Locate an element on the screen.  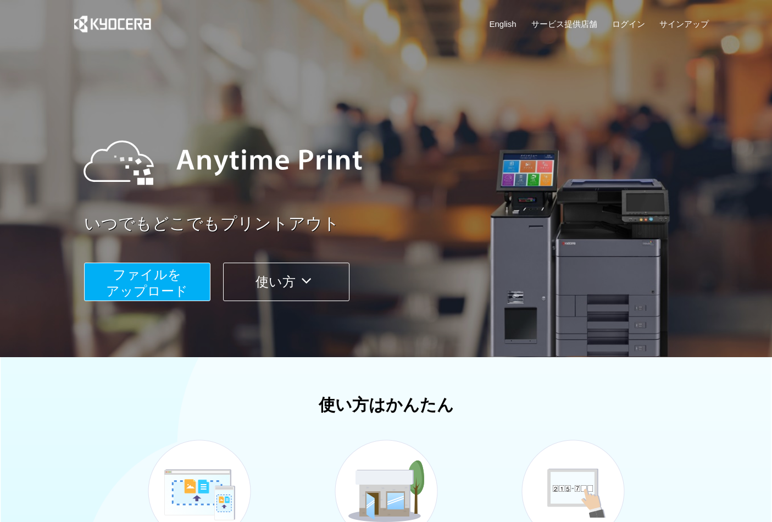
span: ファイルを ​​アップロード is located at coordinates (147, 282).